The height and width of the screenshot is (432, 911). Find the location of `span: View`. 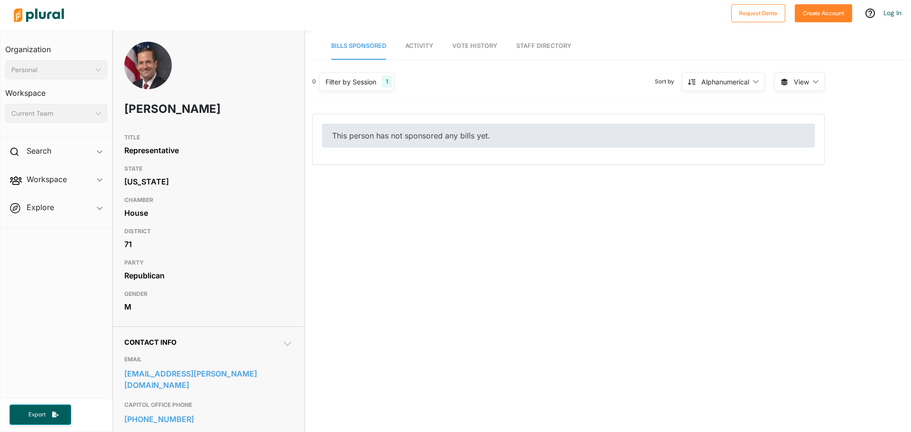

span: View is located at coordinates (801, 82).